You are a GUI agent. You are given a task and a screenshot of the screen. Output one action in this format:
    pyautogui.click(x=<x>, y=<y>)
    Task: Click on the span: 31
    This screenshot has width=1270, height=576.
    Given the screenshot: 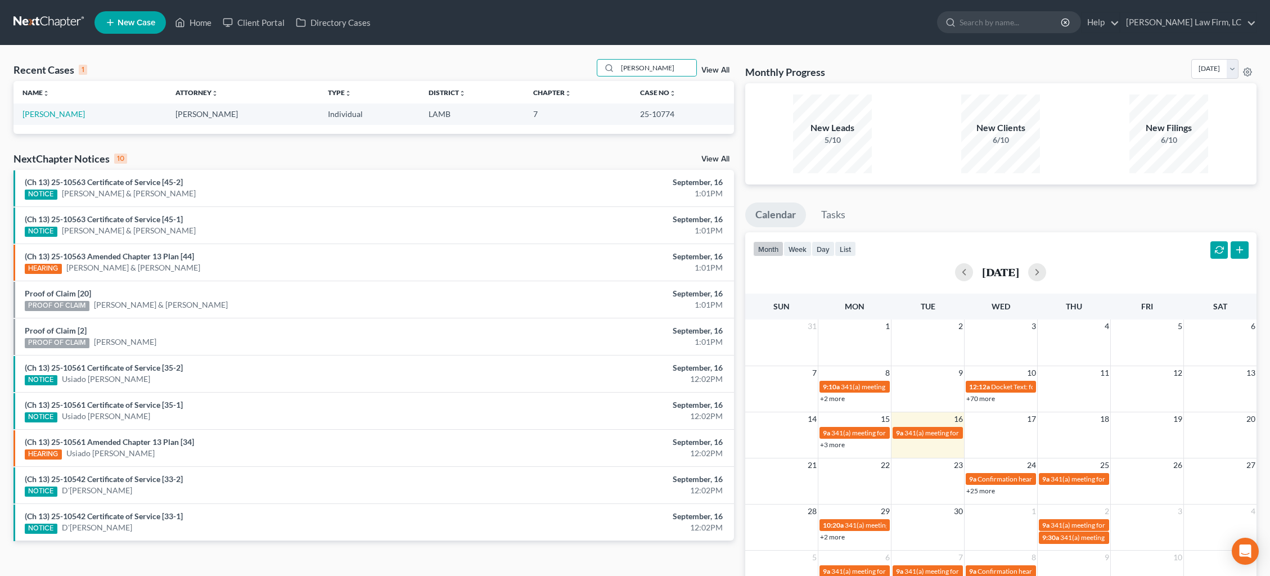 What is the action you would take?
    pyautogui.click(x=812, y=326)
    